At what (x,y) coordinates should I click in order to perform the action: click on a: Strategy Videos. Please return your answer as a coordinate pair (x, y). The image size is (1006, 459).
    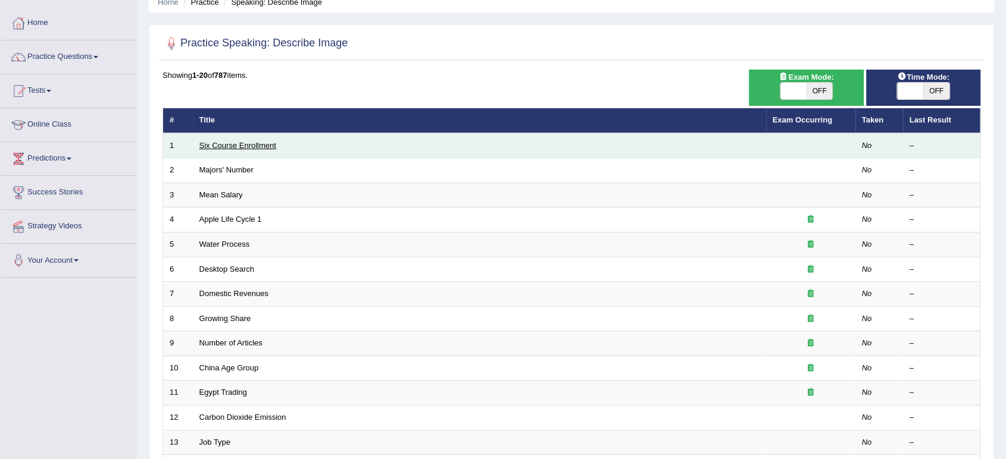
    Looking at the image, I should click on (68, 225).